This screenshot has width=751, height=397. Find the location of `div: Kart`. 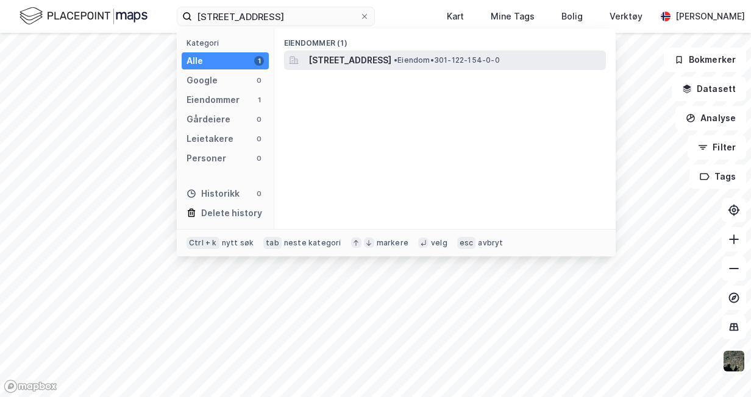

div: Kart is located at coordinates (455, 16).